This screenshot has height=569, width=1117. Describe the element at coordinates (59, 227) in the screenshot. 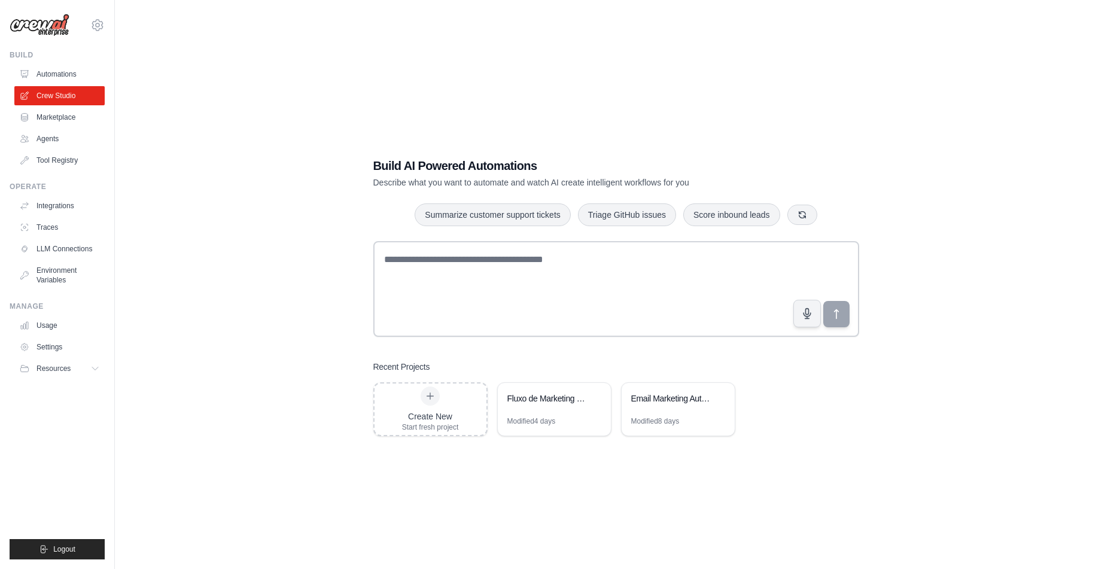

I see `a: Traces` at that location.